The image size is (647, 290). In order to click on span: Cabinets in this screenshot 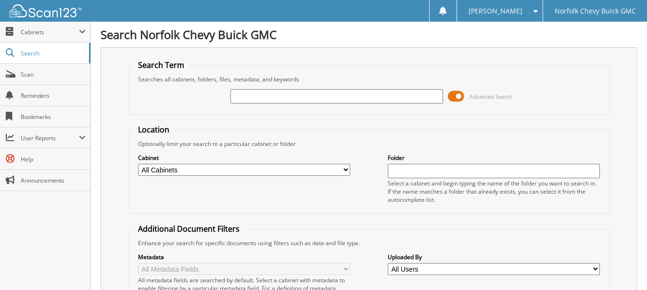, I will do `click(50, 32)`.